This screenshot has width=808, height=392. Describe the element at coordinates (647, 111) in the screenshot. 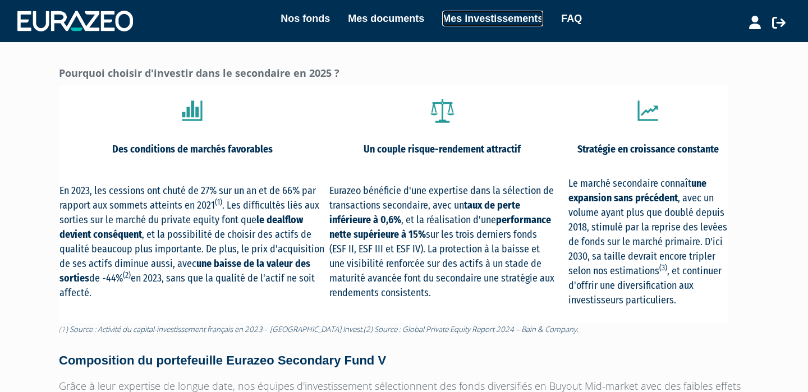

I see `img: tVZ3YVYGmVMyZRLa78LKsyczLV7MrOclU06KkYYahSrmjLRkdYvmqZ9FSP8U5rplgl6wArVKnRQDUMgeus6gArVvlHbVYFrtO...` at that location.